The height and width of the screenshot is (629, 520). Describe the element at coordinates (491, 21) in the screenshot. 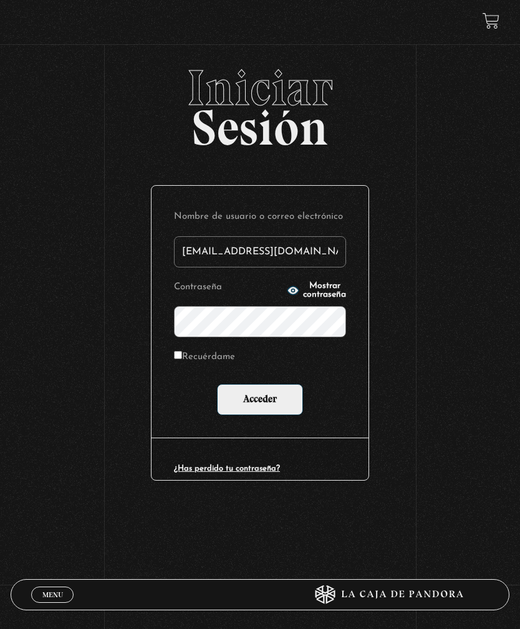

I see `a: View your shopping cart` at that location.